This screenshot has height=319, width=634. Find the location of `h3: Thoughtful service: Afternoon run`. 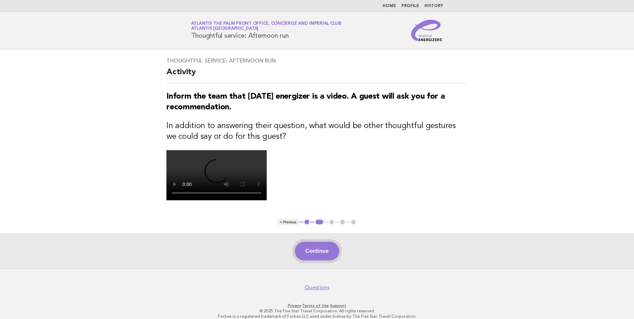

h3: Thoughtful service: Afternoon run is located at coordinates (317, 61).